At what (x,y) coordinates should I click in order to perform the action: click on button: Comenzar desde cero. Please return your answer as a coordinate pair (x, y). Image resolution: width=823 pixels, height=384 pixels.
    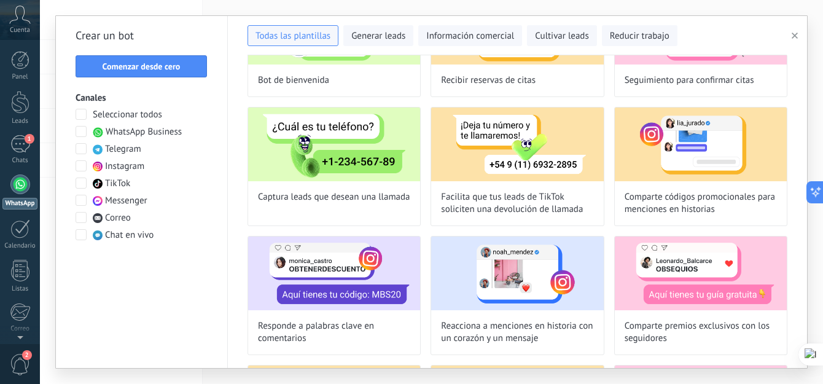
    Looking at the image, I should click on (141, 66).